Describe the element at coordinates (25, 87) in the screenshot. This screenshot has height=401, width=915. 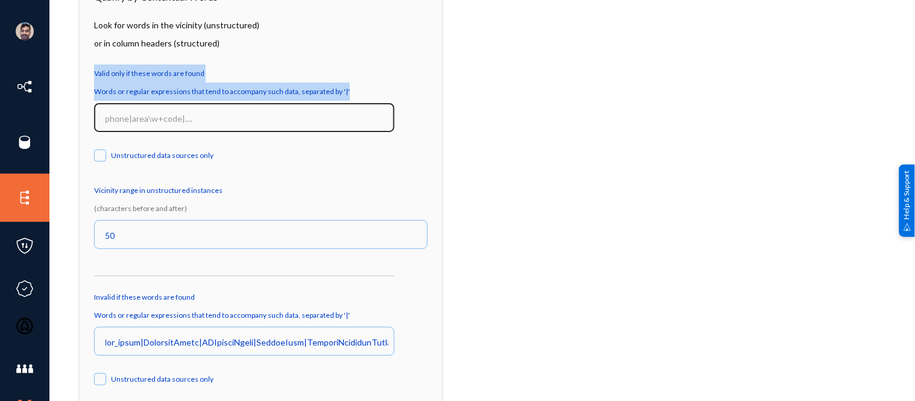
I see `img: icon-inventory.svg` at that location.